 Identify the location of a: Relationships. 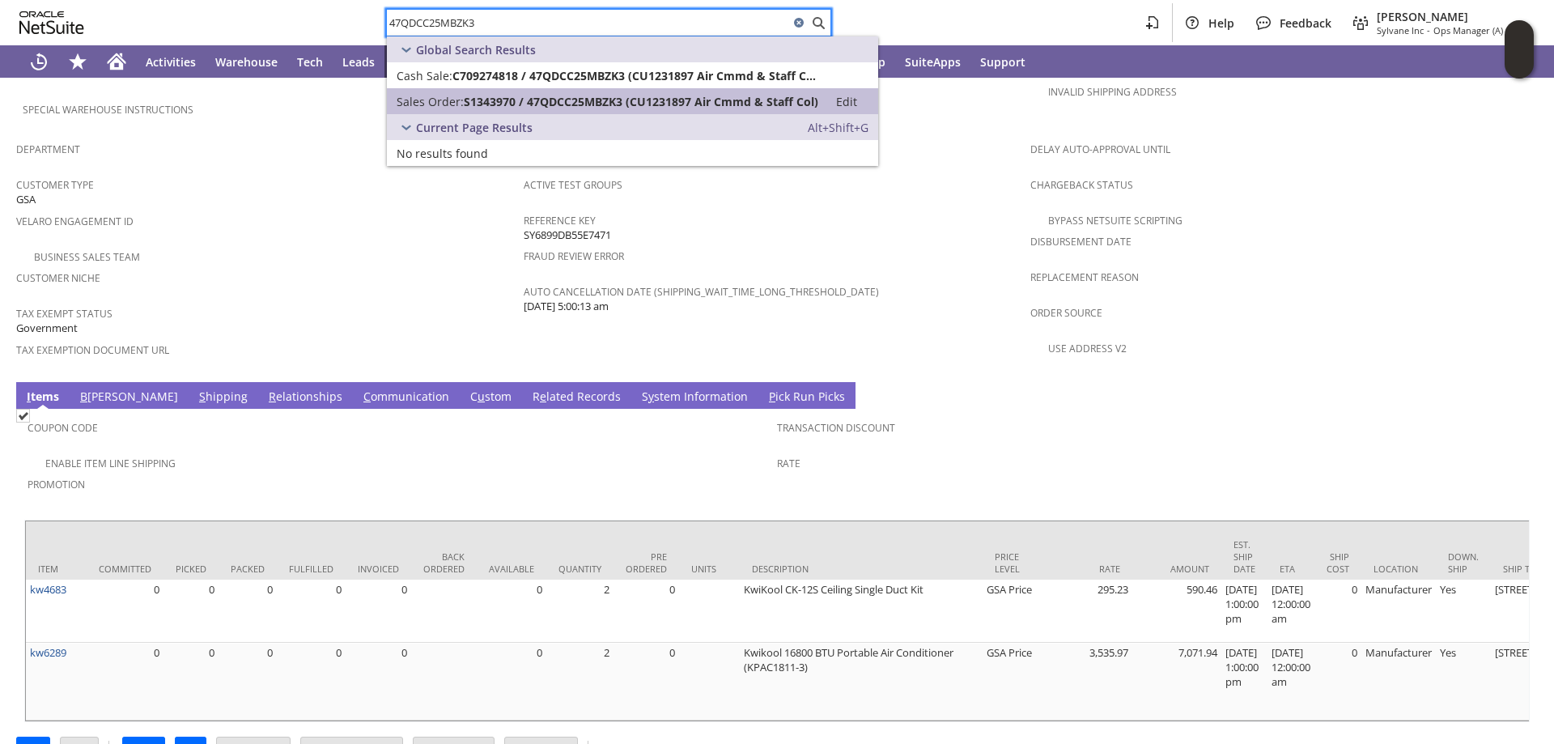
(305, 397).